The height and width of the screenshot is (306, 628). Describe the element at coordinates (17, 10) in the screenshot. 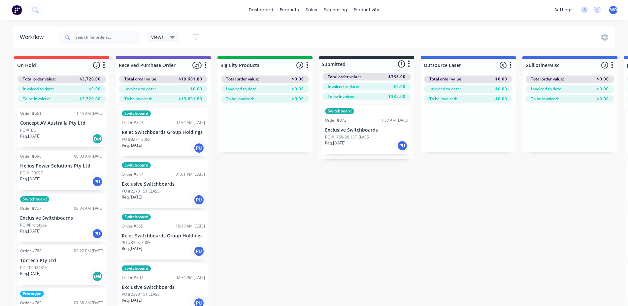

I see `img: Factory` at that location.